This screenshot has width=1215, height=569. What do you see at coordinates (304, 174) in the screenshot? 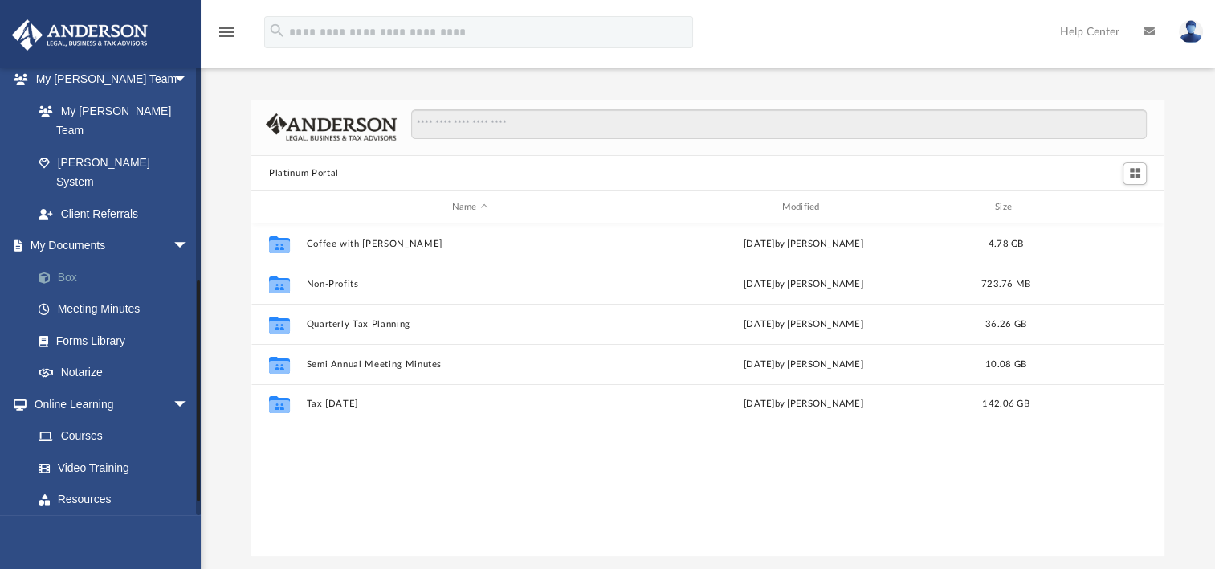
I see `button: Platinum Portal` at bounding box center [304, 174].